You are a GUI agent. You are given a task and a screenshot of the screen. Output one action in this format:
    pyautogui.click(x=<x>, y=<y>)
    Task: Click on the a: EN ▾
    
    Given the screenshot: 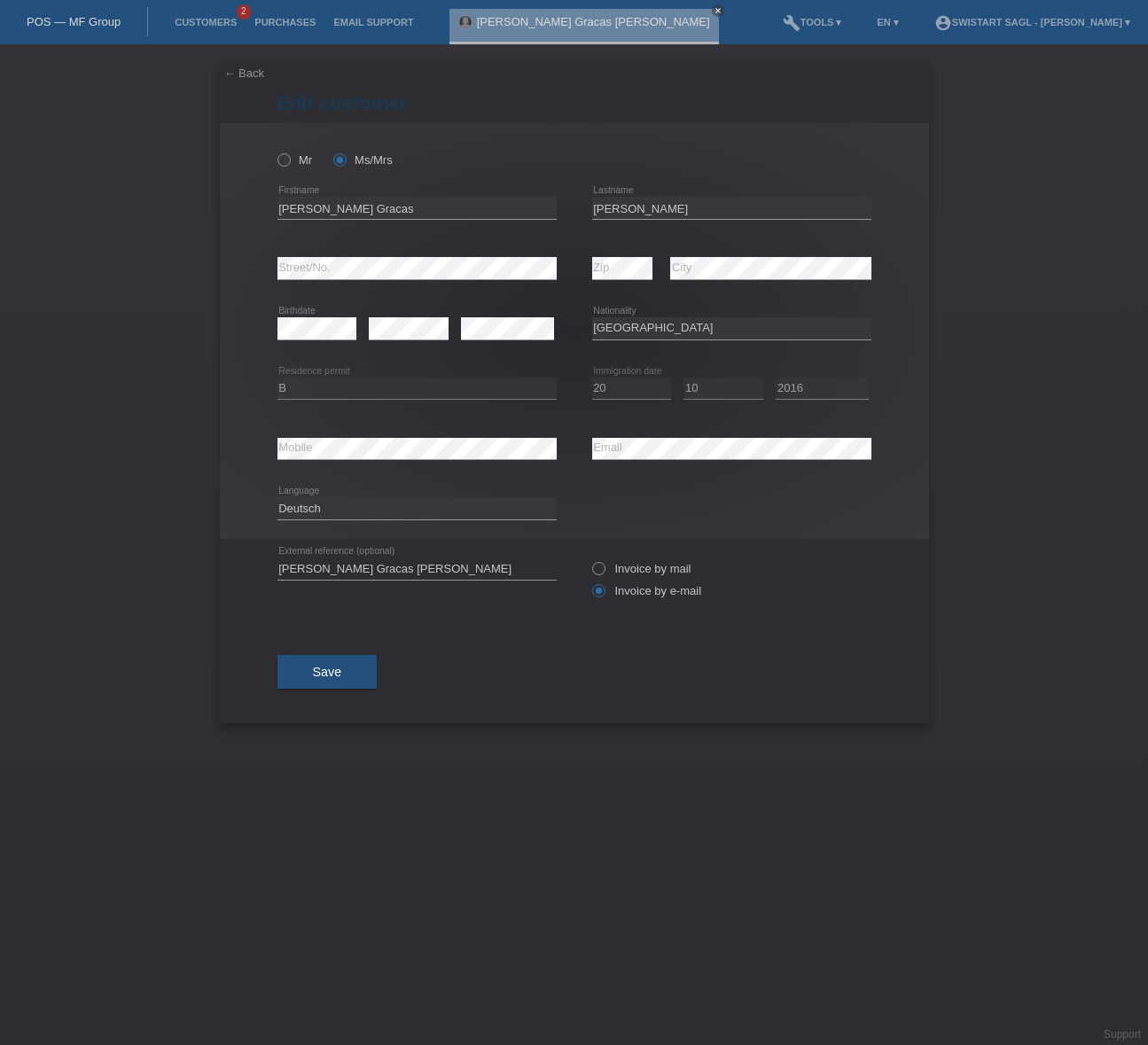 What is the action you would take?
    pyautogui.click(x=889, y=22)
    